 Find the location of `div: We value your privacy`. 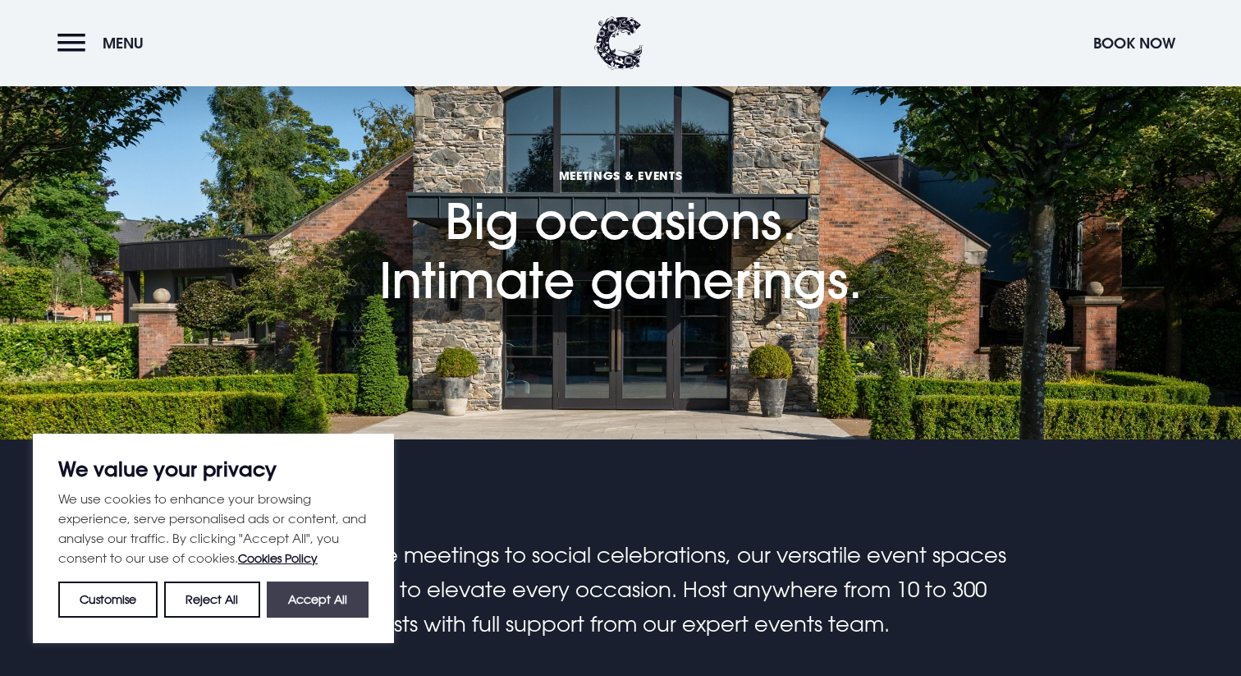

div: We value your privacy is located at coordinates (213, 538).